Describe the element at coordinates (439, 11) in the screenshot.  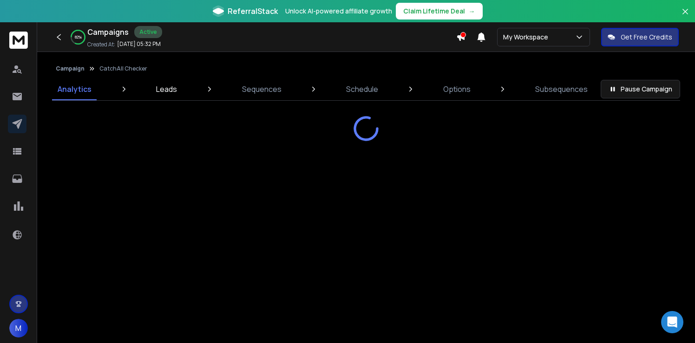
I see `button: Claim Lifetime Deal→` at that location.